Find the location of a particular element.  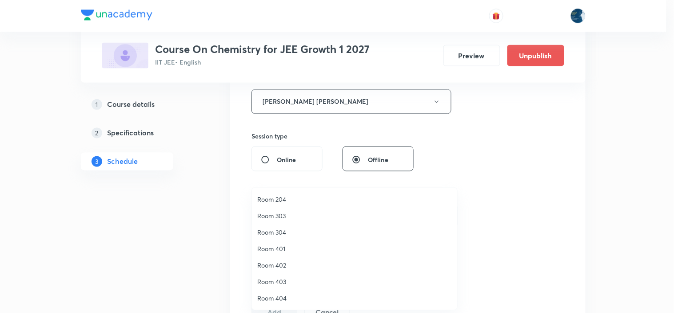

span: Room 404 is located at coordinates (355, 297).